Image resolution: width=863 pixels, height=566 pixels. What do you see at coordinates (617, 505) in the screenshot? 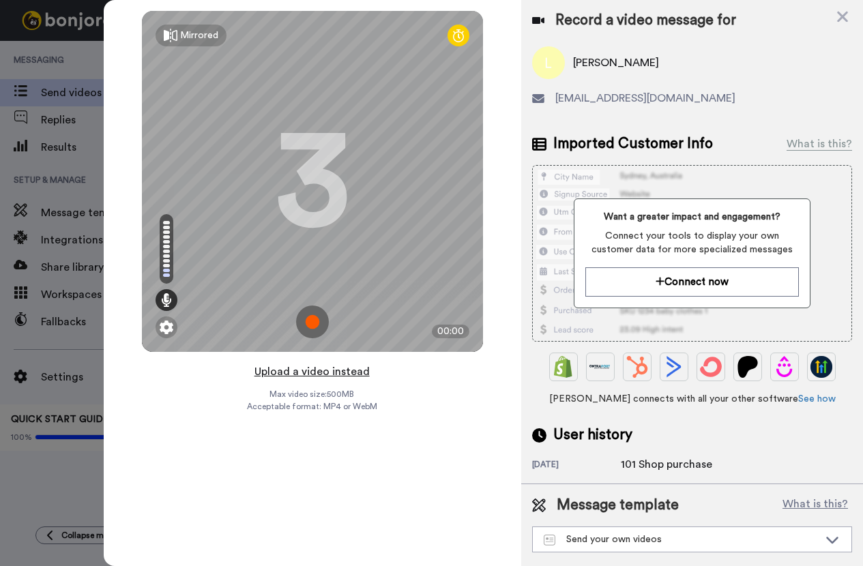
I see `span: Message template` at bounding box center [617, 505].